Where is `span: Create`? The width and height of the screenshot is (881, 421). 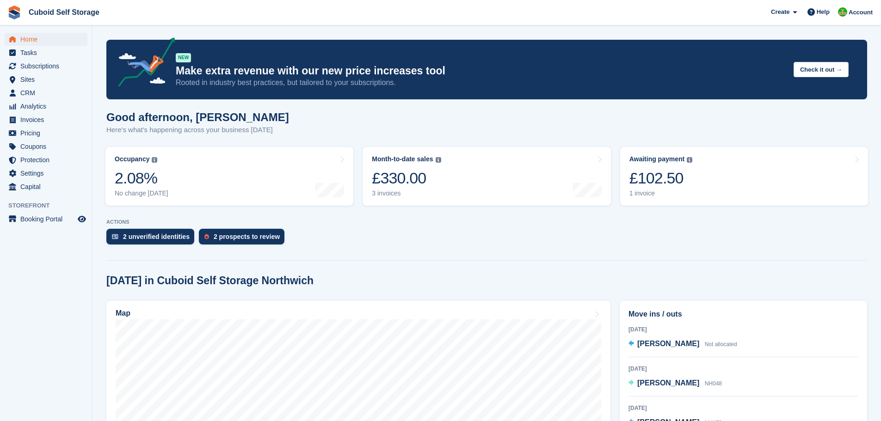
span: Create is located at coordinates (780, 12).